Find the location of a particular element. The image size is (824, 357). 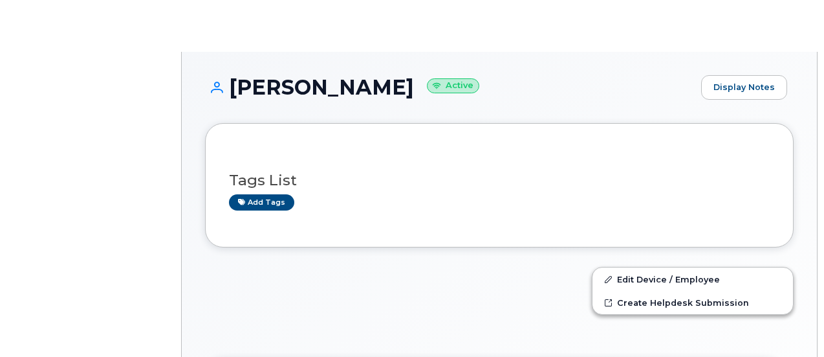

a: Add tags is located at coordinates (261, 202).